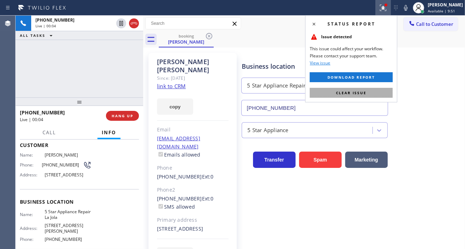 This screenshot has width=465, height=249. I want to click on div: Business location, so click(315, 66).